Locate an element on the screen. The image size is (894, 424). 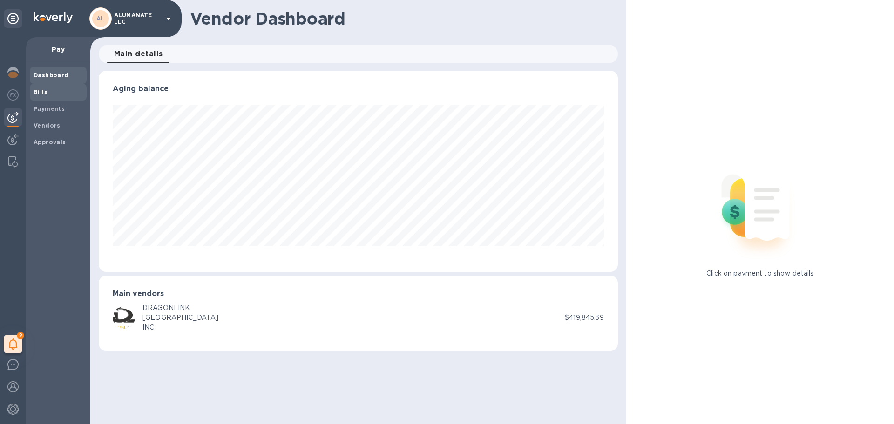
b: Approvals is located at coordinates (50, 142).